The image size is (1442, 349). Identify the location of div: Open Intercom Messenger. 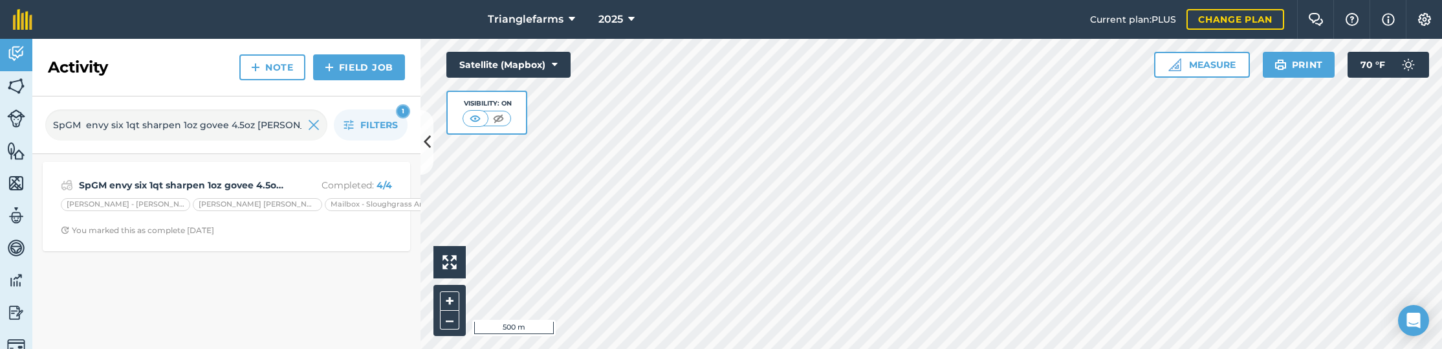
(1414, 320).